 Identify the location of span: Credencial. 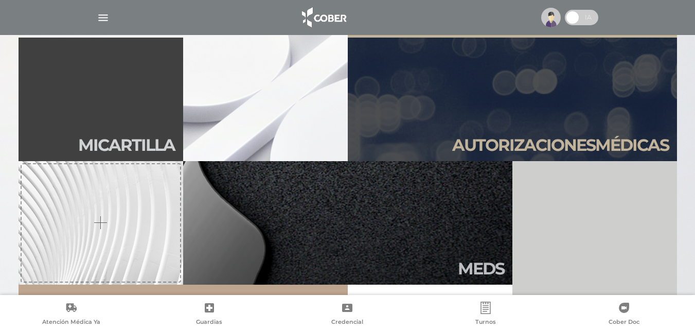
(347, 323).